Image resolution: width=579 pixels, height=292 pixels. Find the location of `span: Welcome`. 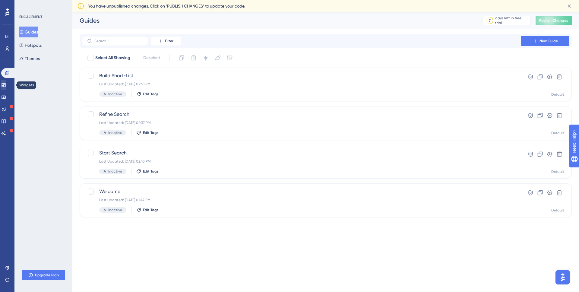

span: Welcome is located at coordinates (301, 191).